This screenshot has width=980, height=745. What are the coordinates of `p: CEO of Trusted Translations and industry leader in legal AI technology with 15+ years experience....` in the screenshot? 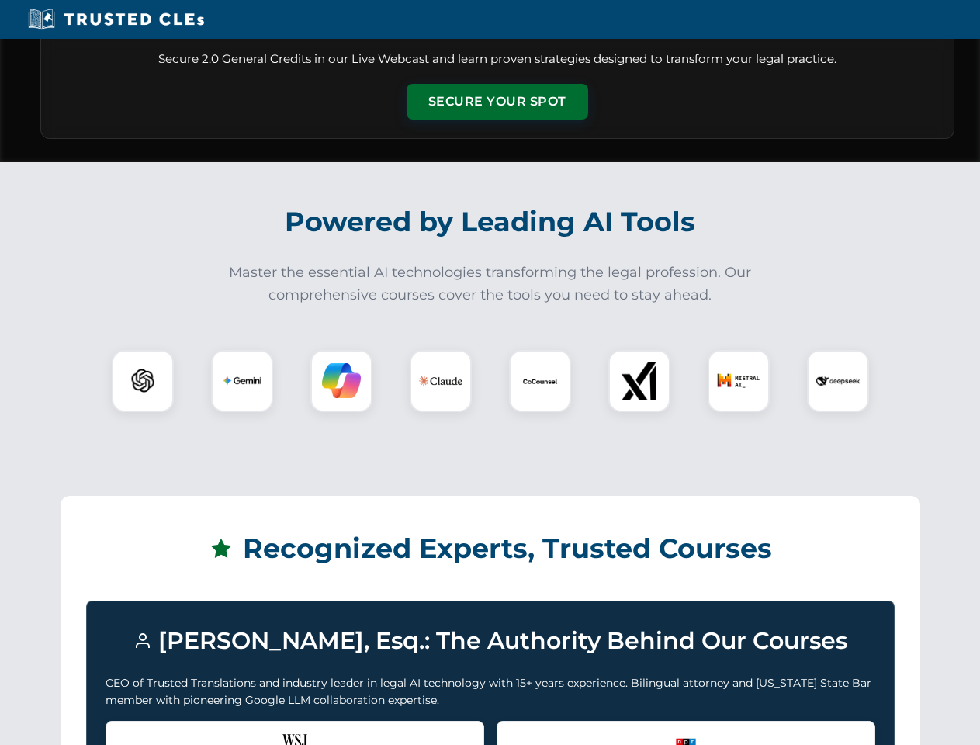 It's located at (490, 691).